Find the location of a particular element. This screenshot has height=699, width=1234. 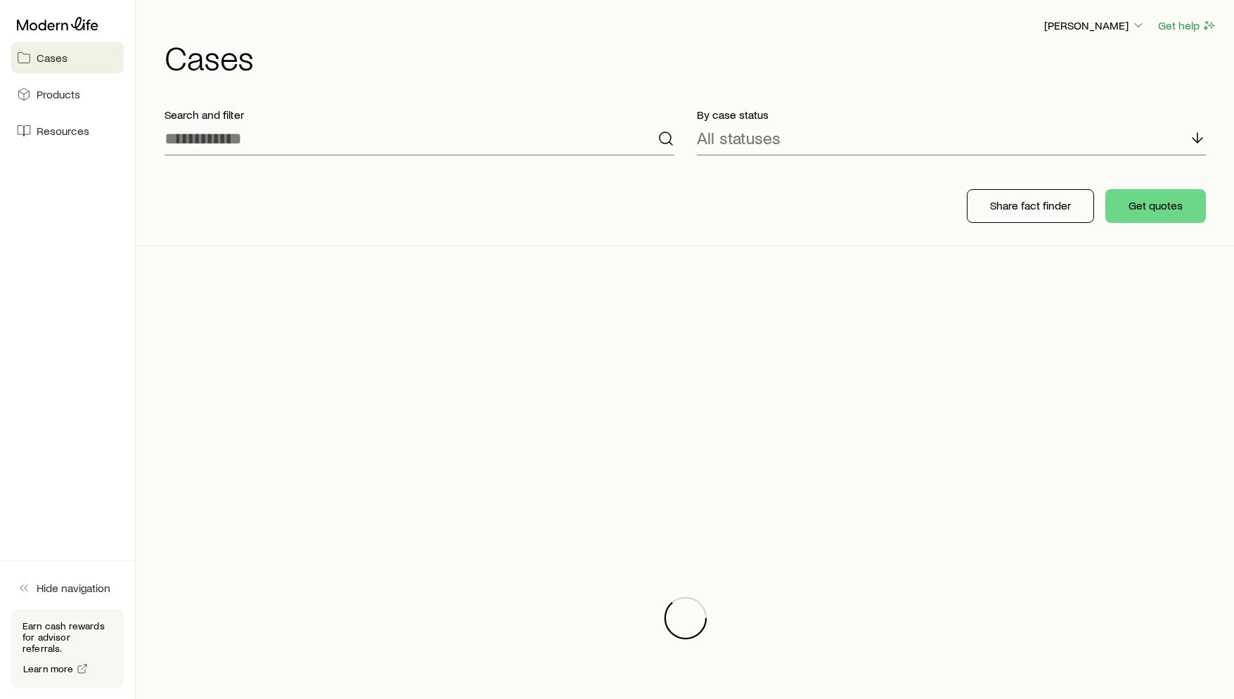

button: Get help is located at coordinates (1187, 25).